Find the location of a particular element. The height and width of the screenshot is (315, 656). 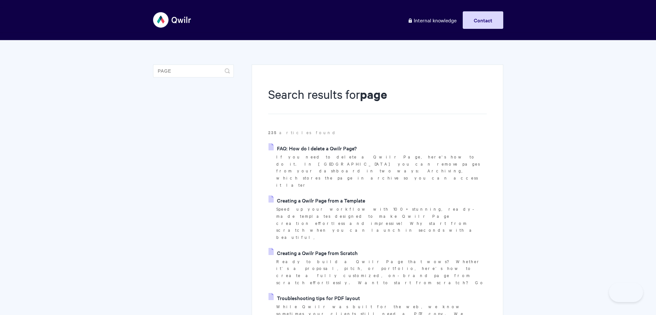

a: Troubleshooting tips for PDF layout is located at coordinates (314, 298).